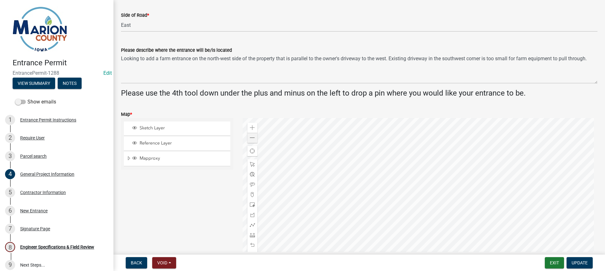  Describe the element at coordinates (176, 50) in the screenshot. I see `label: Please describe where the entrance will be/is located` at that location.